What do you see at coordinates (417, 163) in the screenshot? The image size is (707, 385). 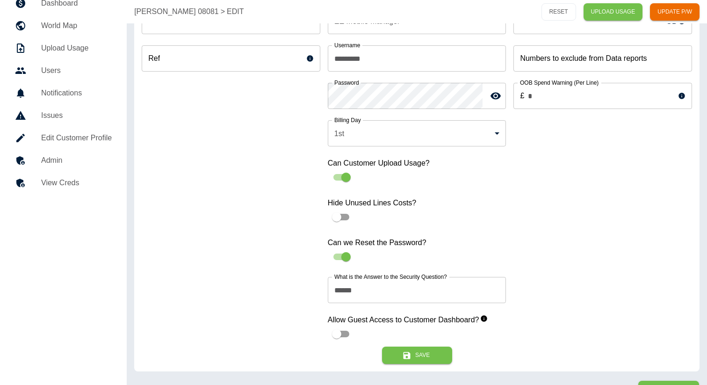 I see `label: Can Customer Upload Usage?` at bounding box center [417, 163].